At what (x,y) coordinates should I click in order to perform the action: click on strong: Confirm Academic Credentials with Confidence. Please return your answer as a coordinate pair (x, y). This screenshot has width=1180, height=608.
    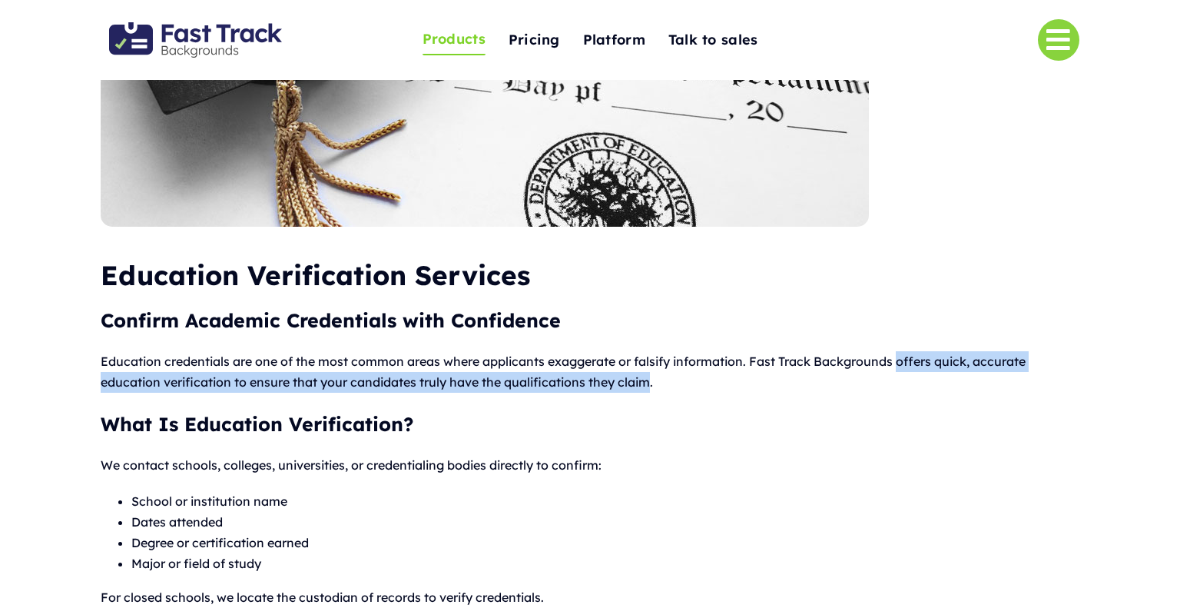
    Looking at the image, I should click on (330, 320).